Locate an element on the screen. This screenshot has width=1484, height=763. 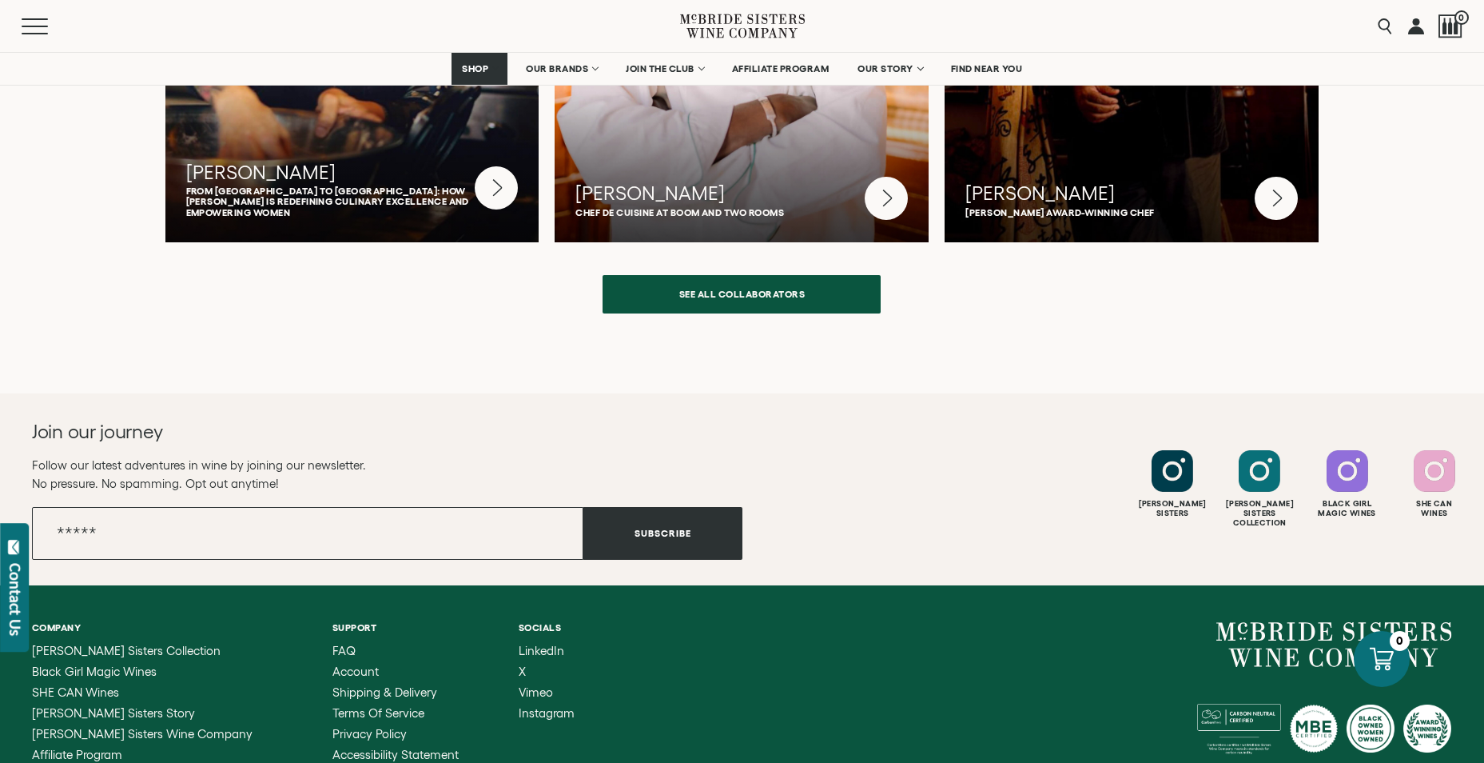
a: Accessibility Statement is located at coordinates (396, 755).